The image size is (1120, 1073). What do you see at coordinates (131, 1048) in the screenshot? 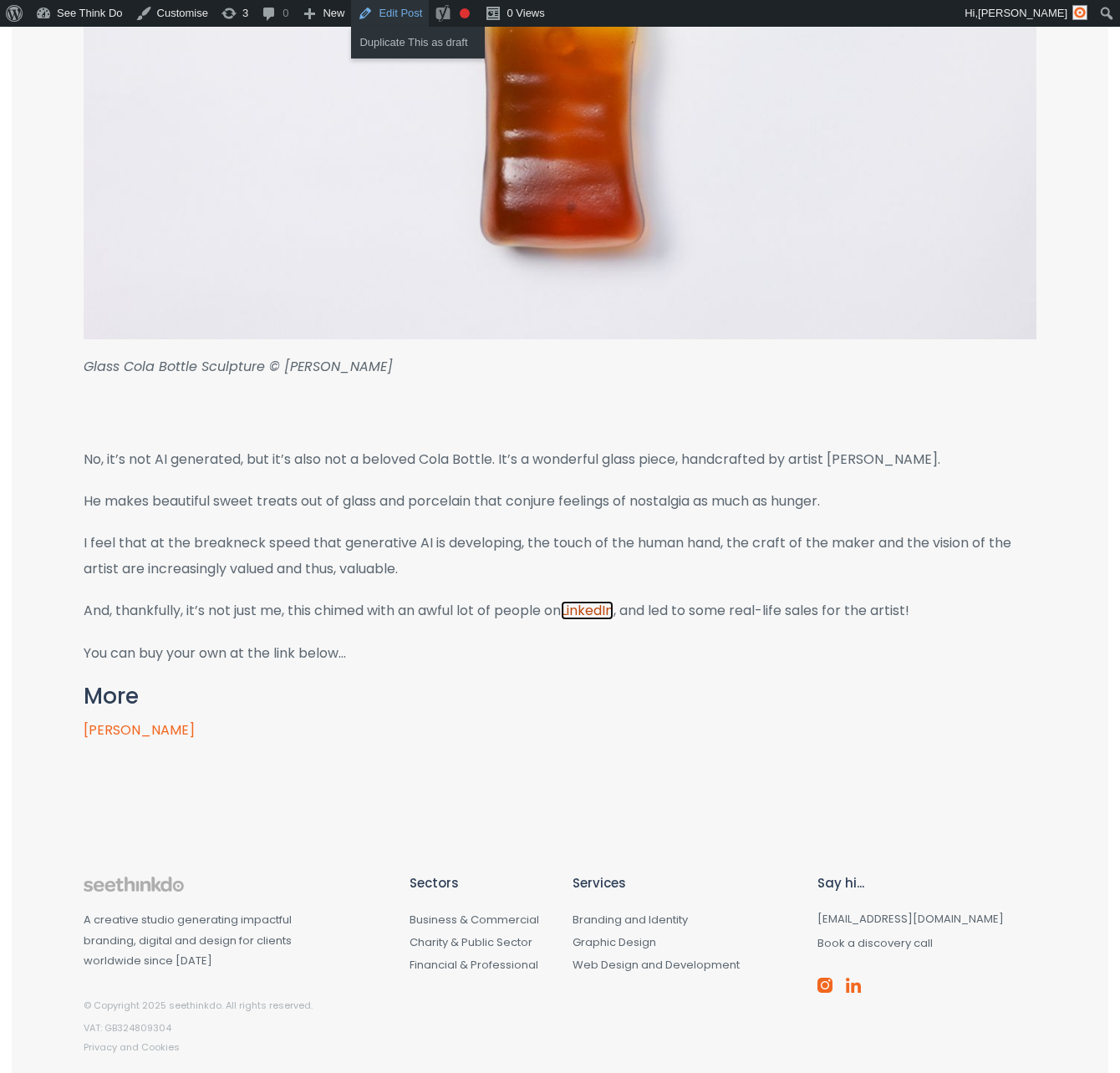
I see `a: Privacy and Cookies` at bounding box center [131, 1048].